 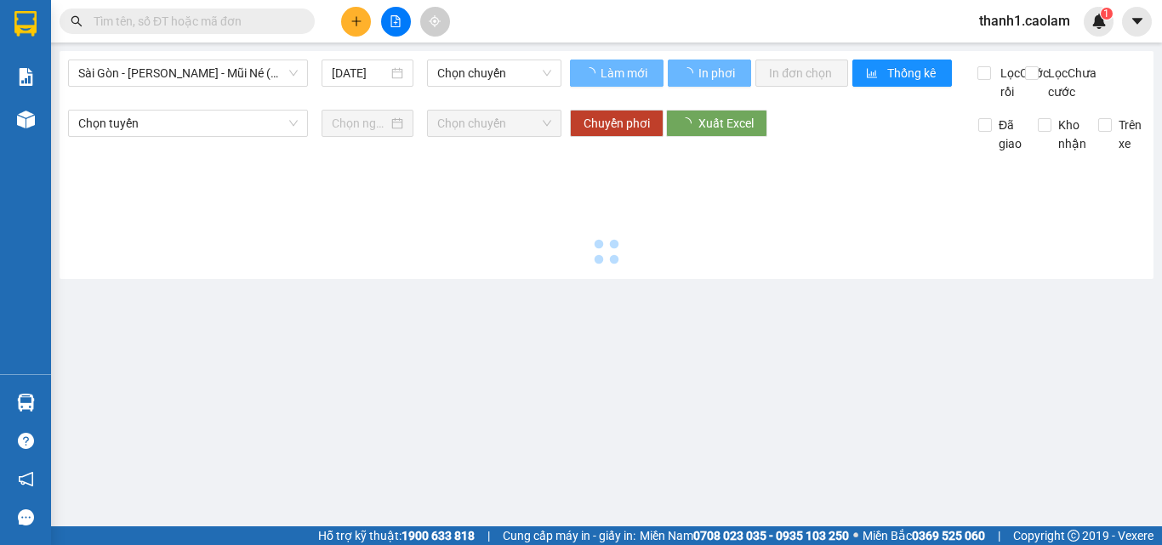 I want to click on button: In phơi, so click(x=710, y=73).